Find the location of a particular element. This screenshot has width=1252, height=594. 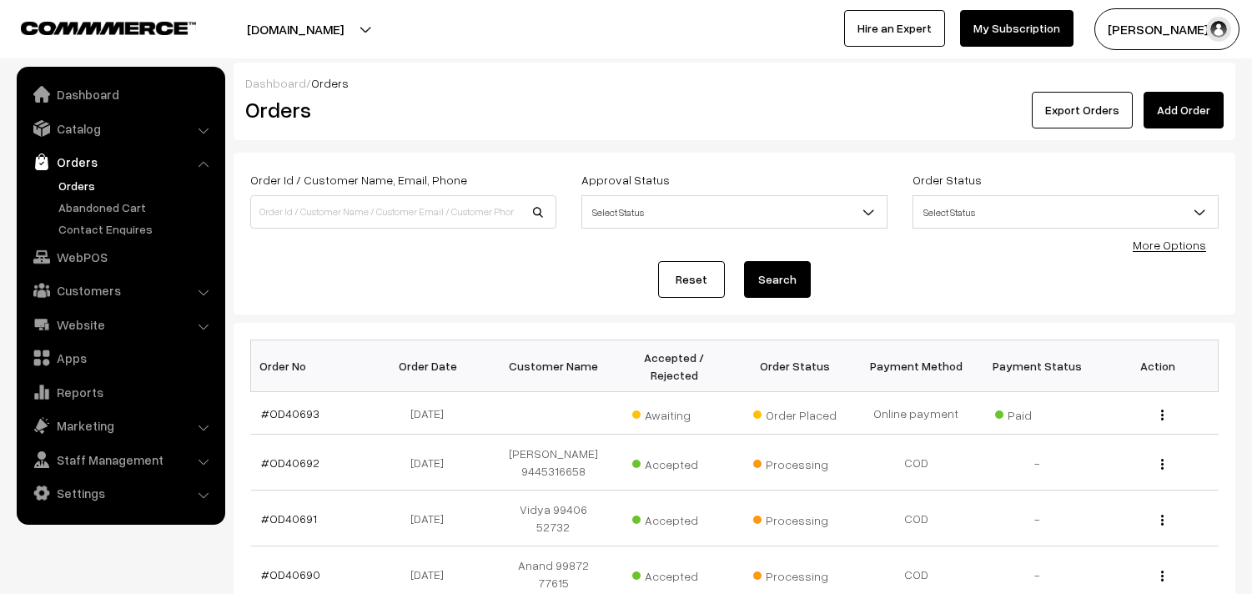

label: Order Id / Customer Name, Email, Phone is located at coordinates (359, 179).